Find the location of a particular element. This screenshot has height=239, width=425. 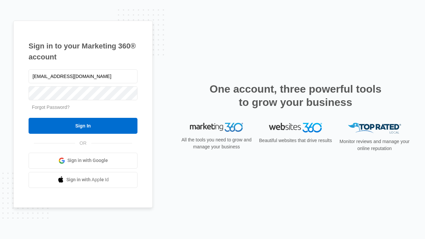

p: All the tools you need to grow and manage your business is located at coordinates (217, 144).